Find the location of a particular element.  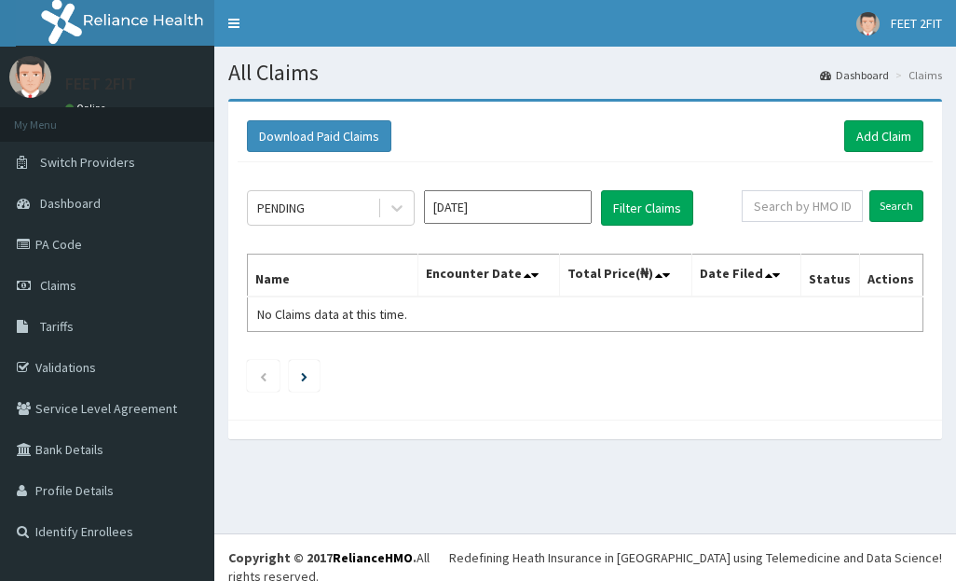

a: Add Claim is located at coordinates (884, 136).